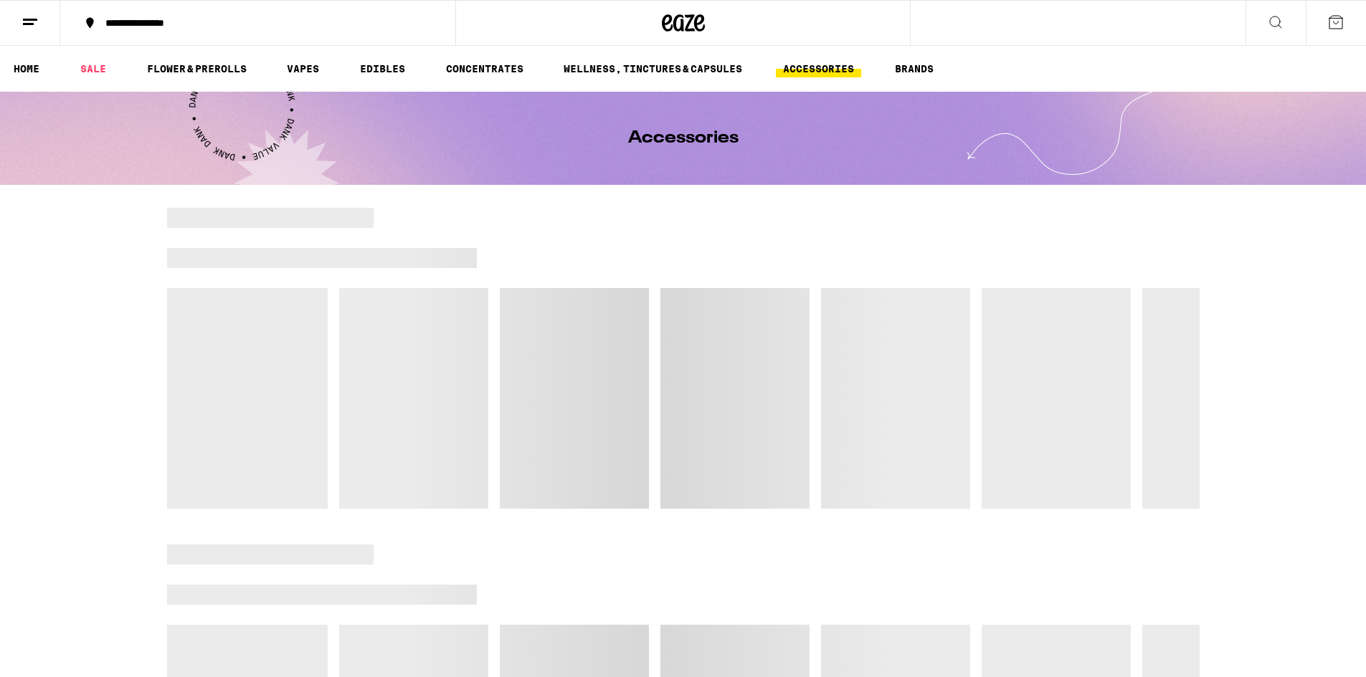  What do you see at coordinates (303, 69) in the screenshot?
I see `a: VAPES` at bounding box center [303, 69].